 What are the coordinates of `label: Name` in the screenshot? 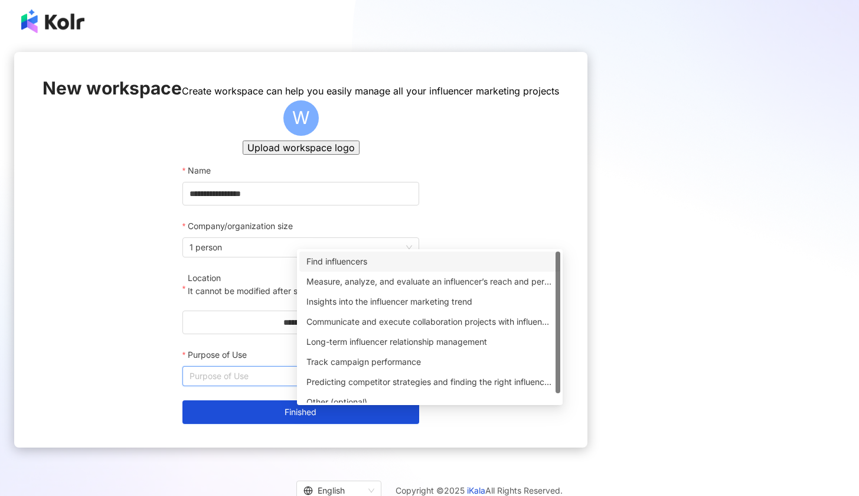 It's located at (201, 171).